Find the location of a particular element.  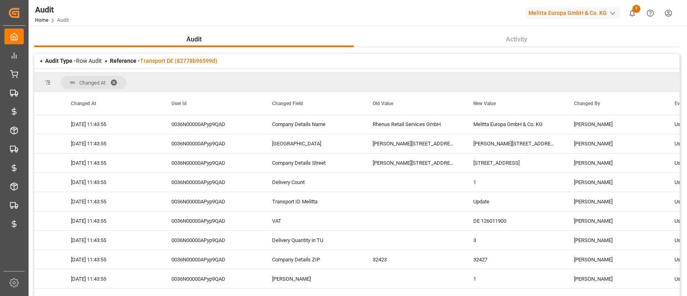

span: New Value is located at coordinates (485, 103).